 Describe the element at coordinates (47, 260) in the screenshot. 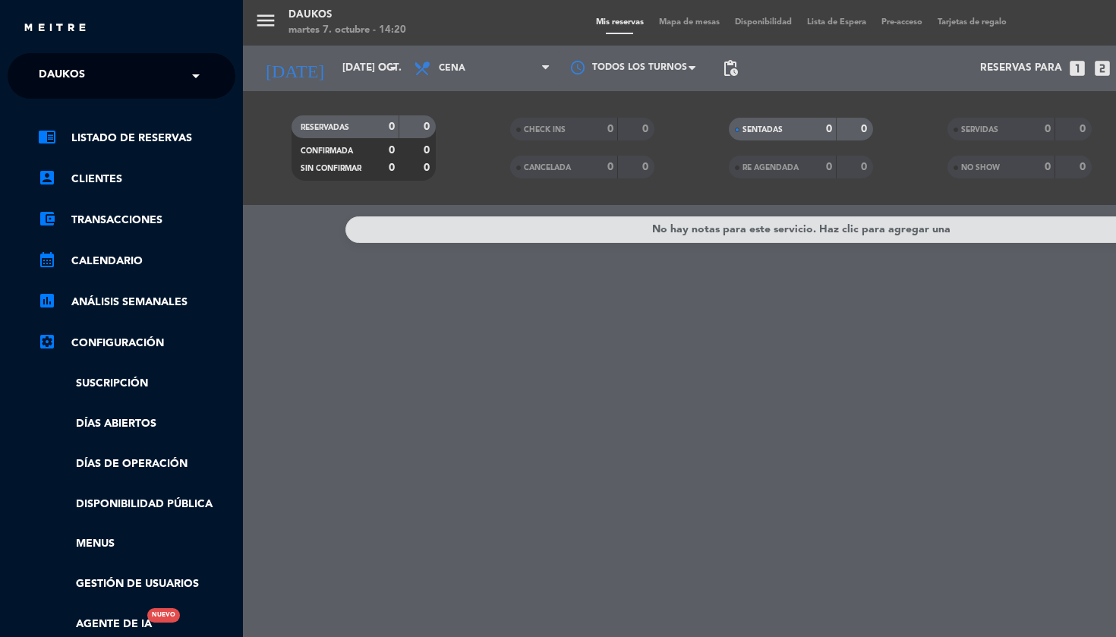

I see `i: calendar_month` at that location.